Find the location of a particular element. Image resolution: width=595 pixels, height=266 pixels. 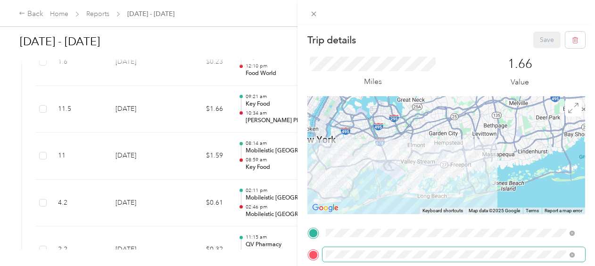

p: Trip details is located at coordinates (332, 40).